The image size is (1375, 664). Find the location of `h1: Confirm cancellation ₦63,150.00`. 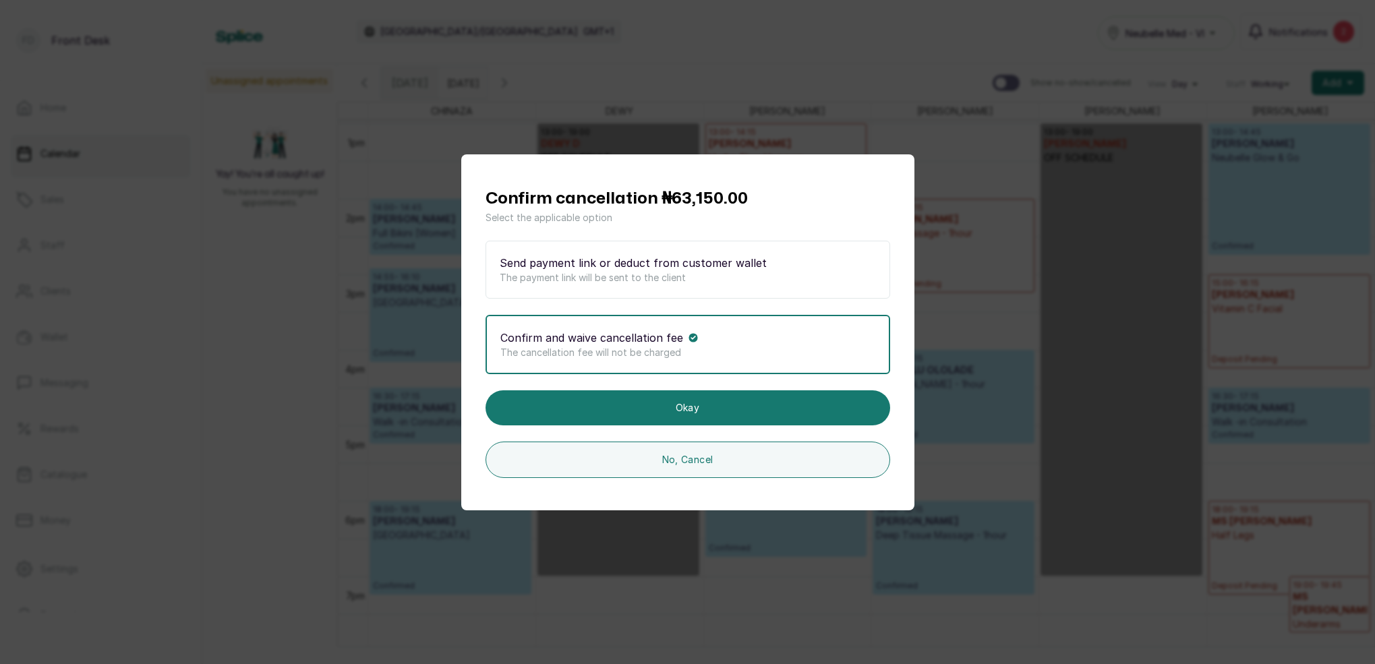

h1: Confirm cancellation ₦63,150.00 is located at coordinates (688, 199).